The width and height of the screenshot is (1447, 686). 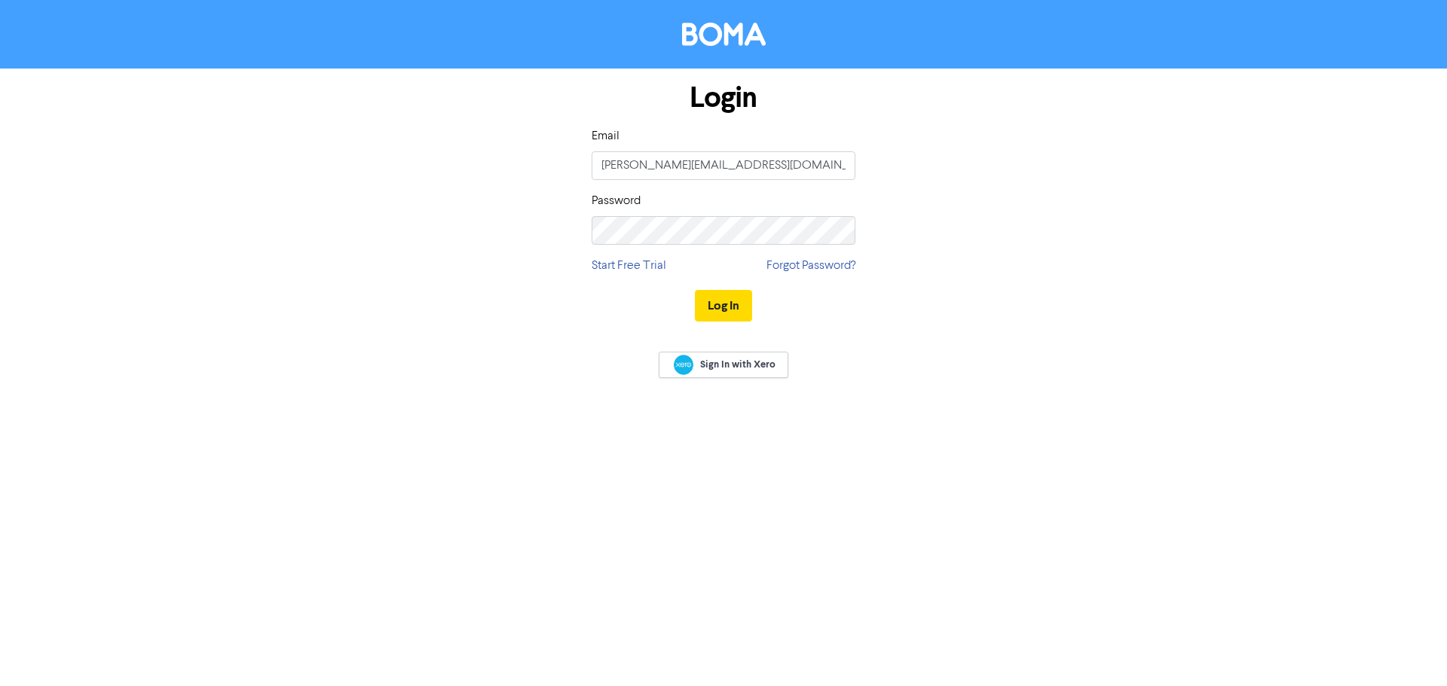 I want to click on label: Email, so click(x=605, y=136).